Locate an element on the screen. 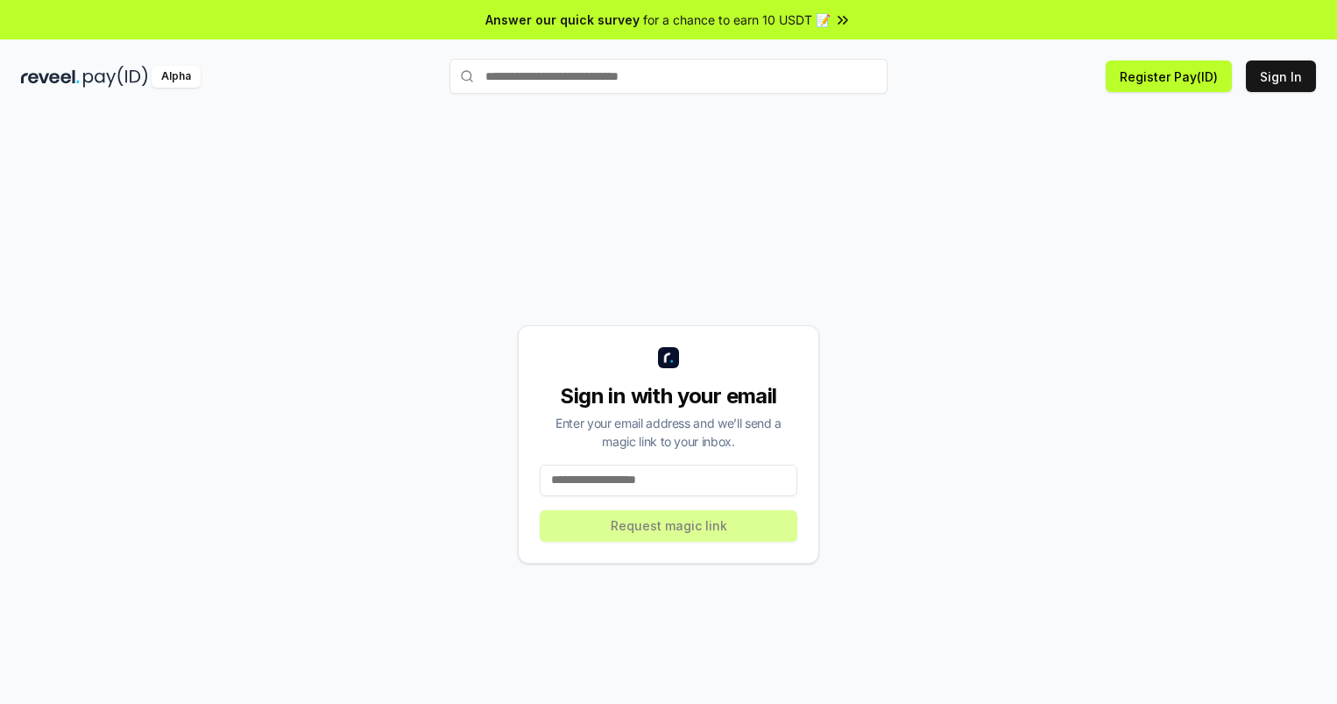  div: Alpha is located at coordinates (176, 76).